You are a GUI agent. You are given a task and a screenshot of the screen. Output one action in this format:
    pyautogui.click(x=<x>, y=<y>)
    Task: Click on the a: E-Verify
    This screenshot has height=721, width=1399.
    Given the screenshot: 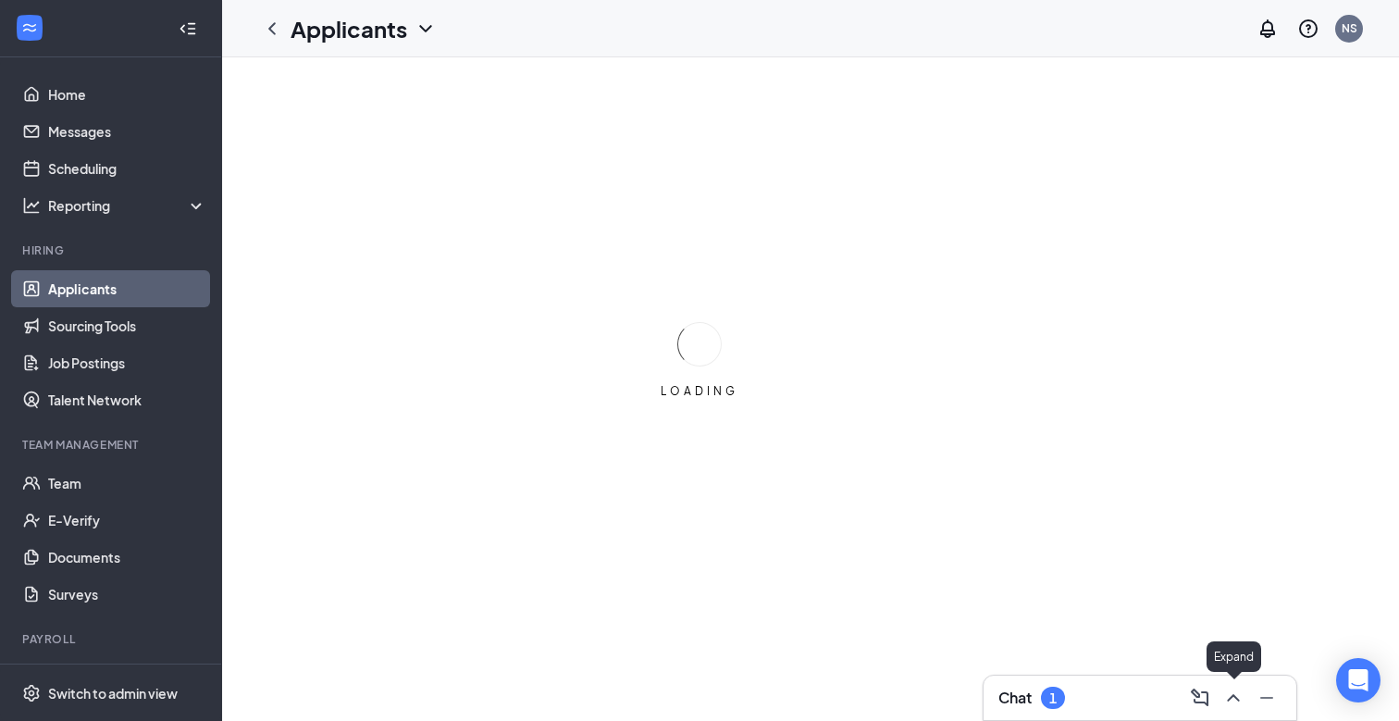 What is the action you would take?
    pyautogui.click(x=127, y=520)
    